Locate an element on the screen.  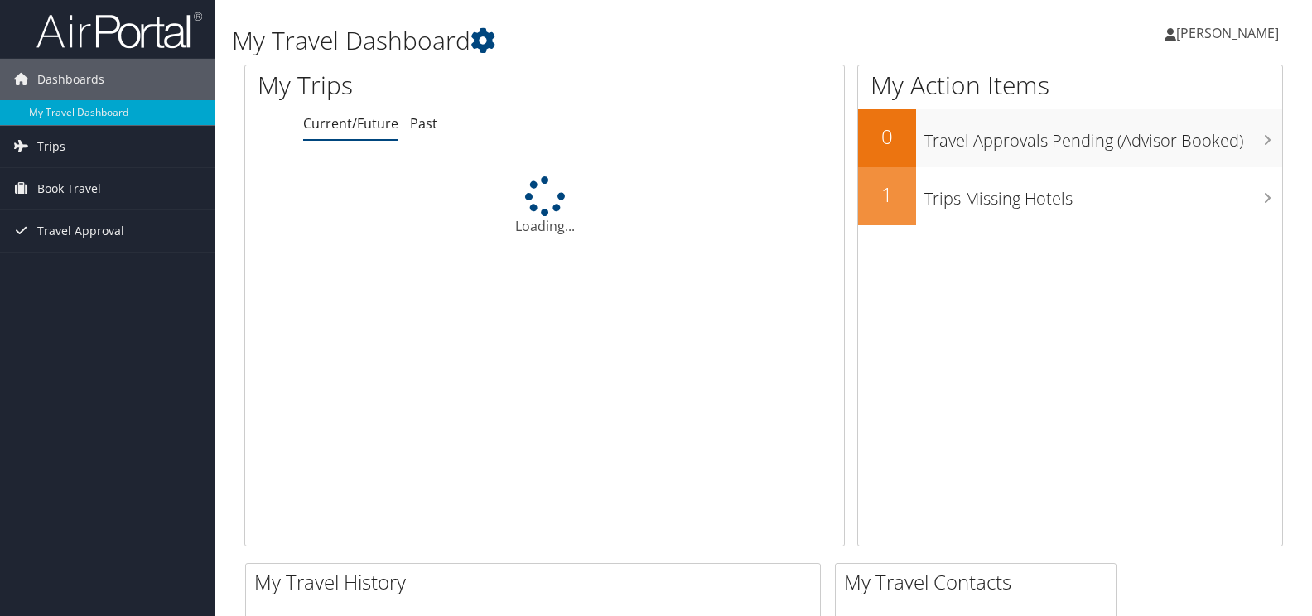
a: 1Trips Missing Hotels is located at coordinates (1070, 196).